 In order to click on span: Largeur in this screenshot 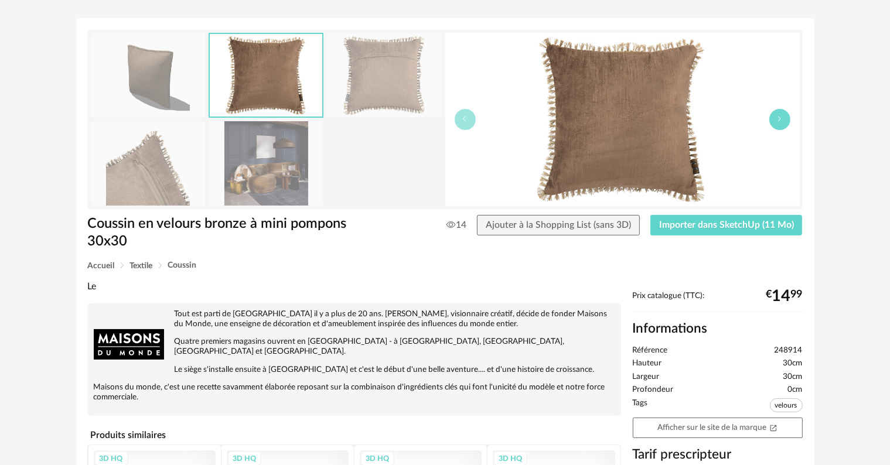, I will do `click(646, 377)`.